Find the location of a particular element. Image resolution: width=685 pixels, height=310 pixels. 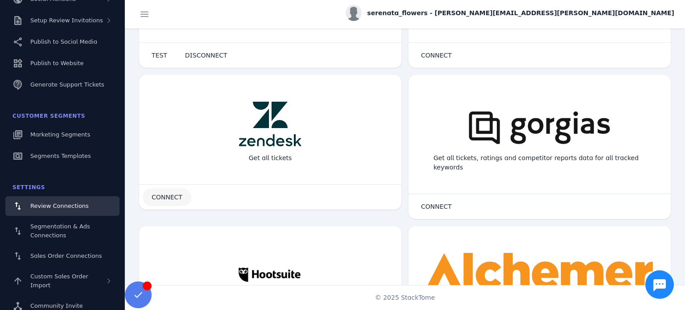

span: Customer Segments is located at coordinates (49, 116).